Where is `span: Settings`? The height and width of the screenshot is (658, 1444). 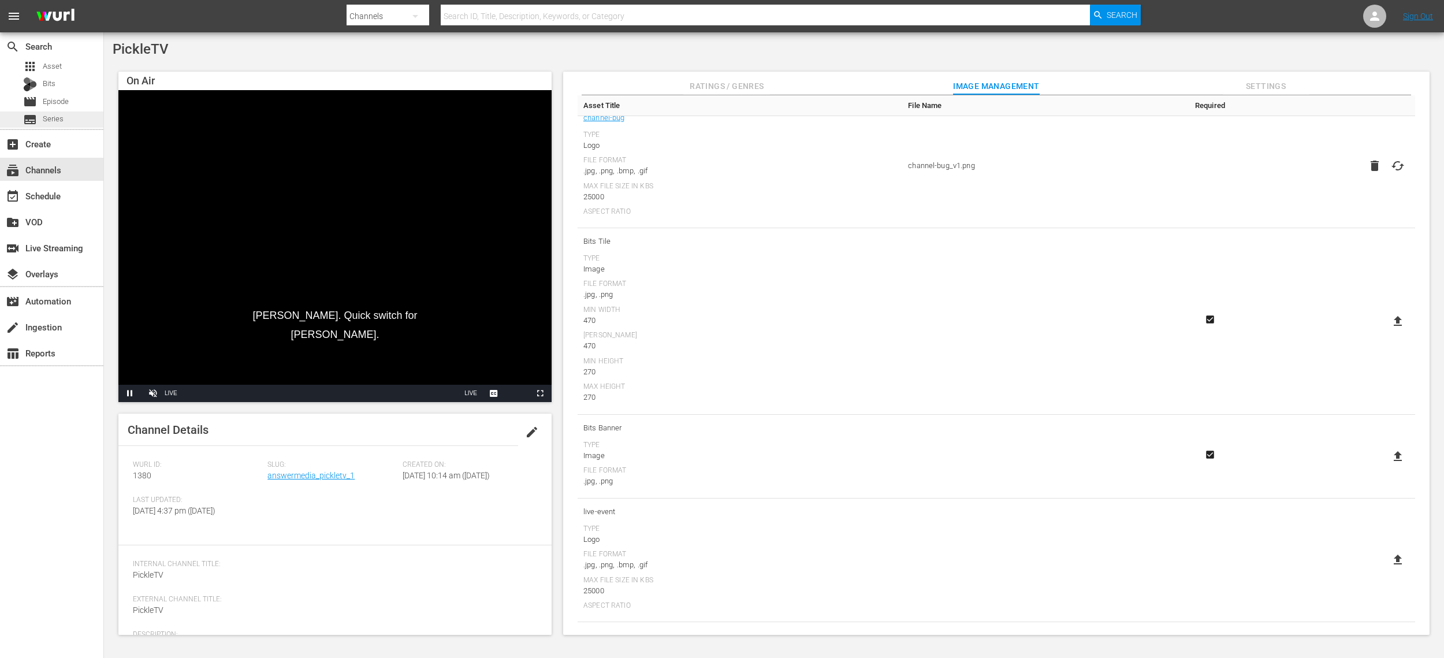
span: Settings is located at coordinates (1266, 86).